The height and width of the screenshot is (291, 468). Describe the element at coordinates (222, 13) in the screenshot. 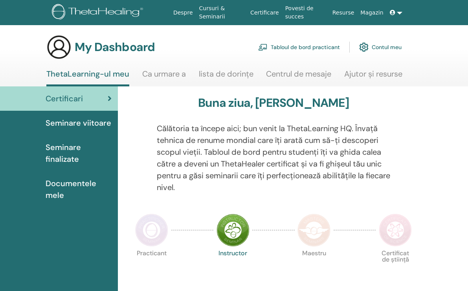

I see `a: Cursuri & Seminarii` at that location.